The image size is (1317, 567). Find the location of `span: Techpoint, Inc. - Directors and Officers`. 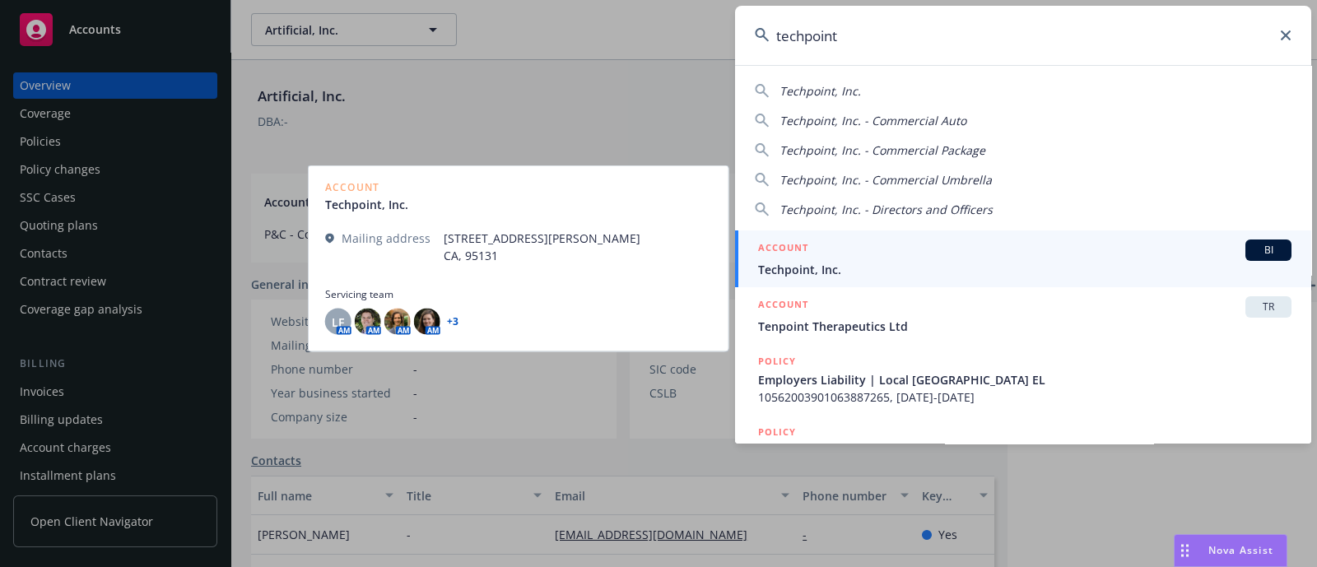

span: Techpoint, Inc. - Directors and Officers is located at coordinates (886, 209).